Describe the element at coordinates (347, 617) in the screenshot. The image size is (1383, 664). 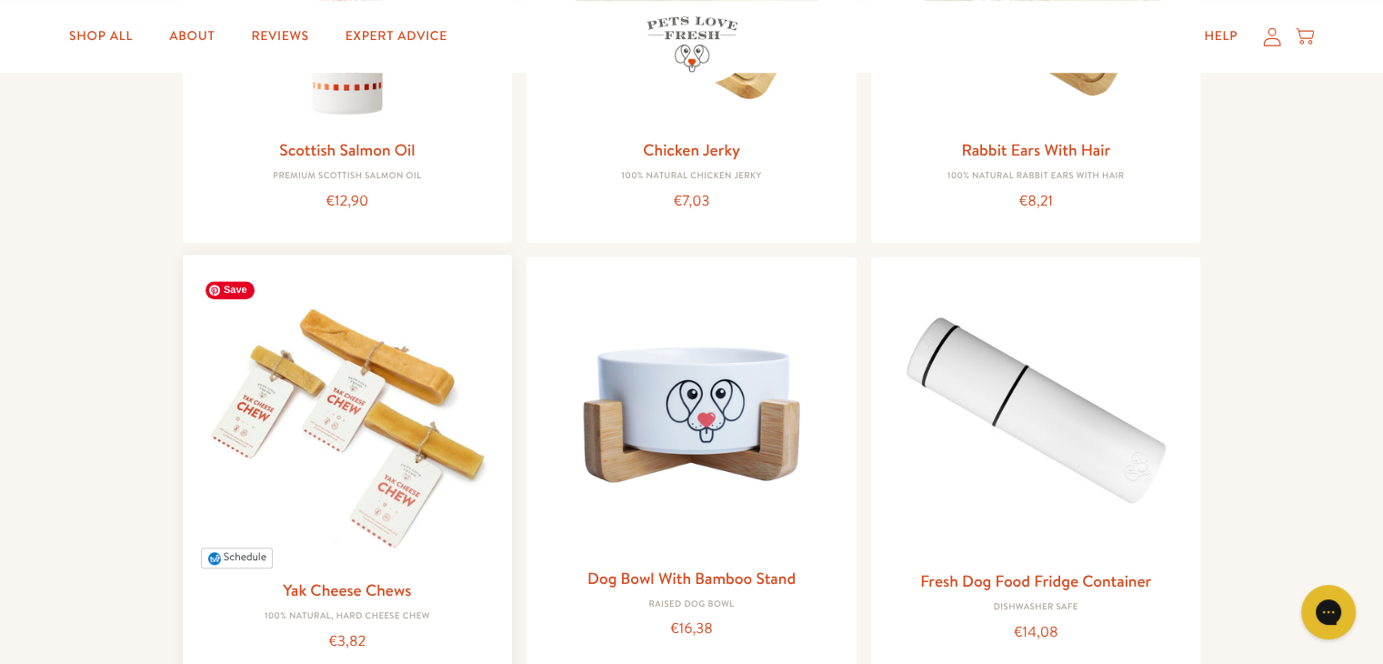
I see `div: 100% natural, hard cheese chew` at that location.